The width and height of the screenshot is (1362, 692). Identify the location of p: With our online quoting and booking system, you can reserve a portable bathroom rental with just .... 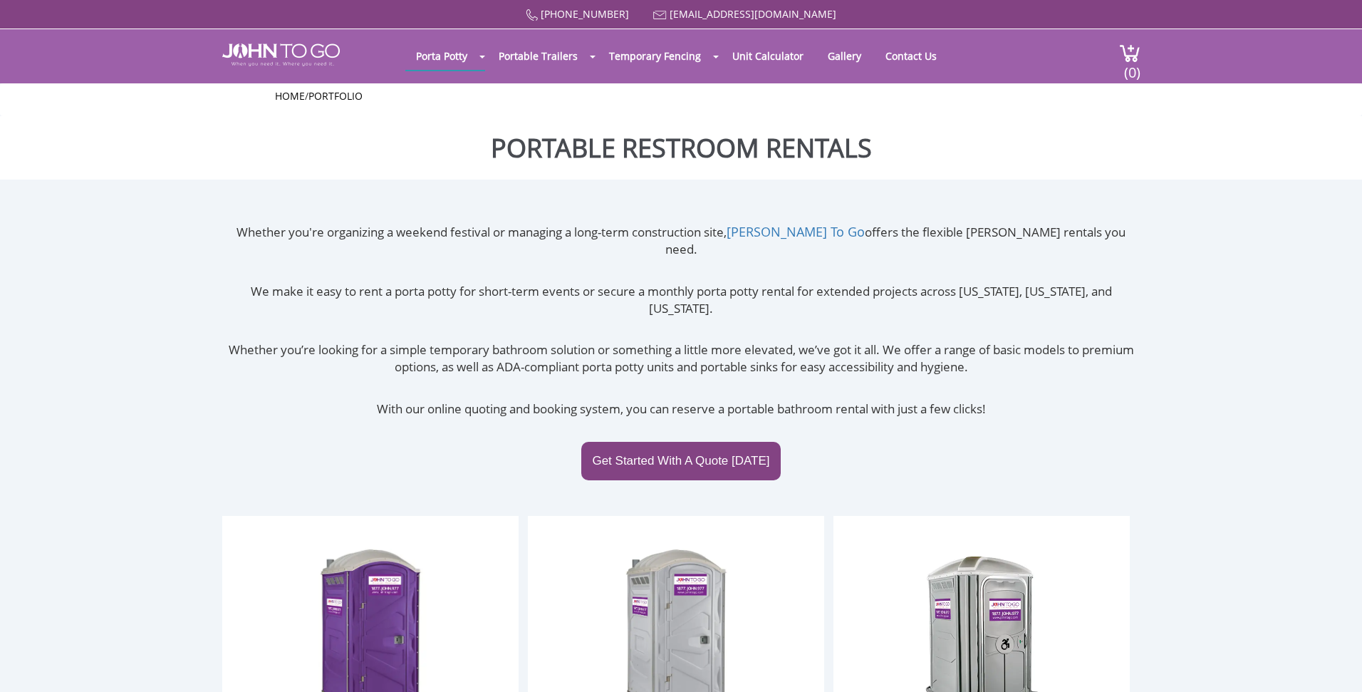
(681, 409).